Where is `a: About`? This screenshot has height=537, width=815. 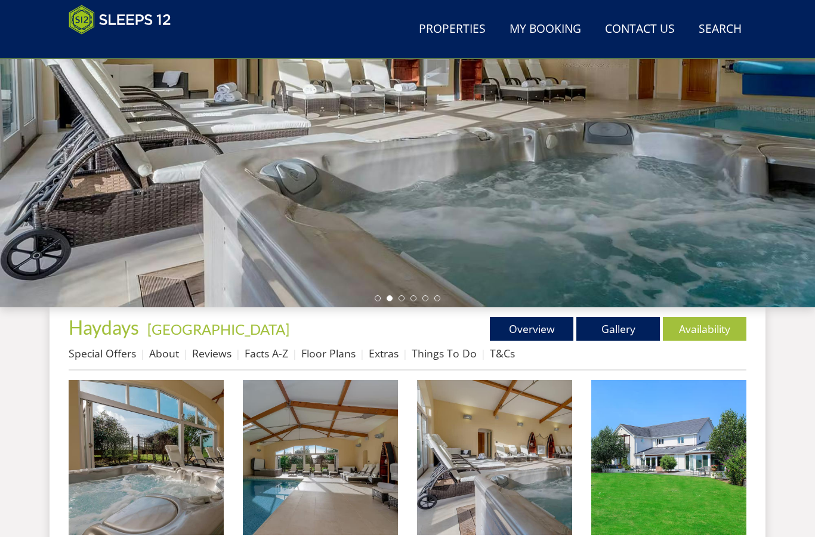
a: About is located at coordinates (164, 353).